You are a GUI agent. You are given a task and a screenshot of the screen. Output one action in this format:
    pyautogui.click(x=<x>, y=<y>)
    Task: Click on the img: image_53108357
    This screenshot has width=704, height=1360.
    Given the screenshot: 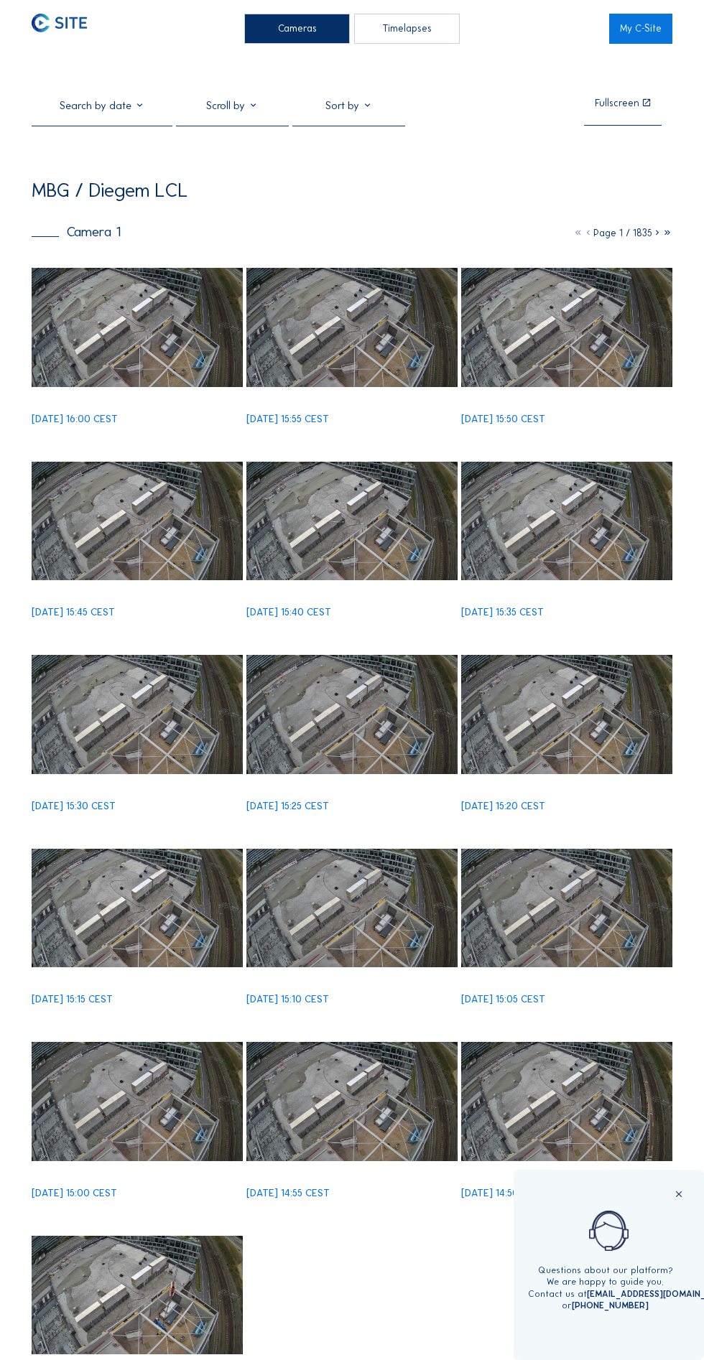 What is the action you would take?
    pyautogui.click(x=352, y=714)
    